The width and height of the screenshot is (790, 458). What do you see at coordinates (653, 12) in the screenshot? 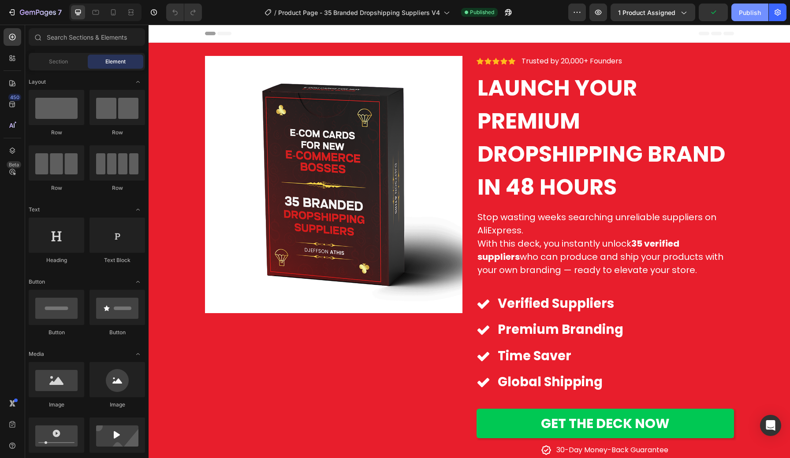
I see `button: 1 product assigned` at bounding box center [653, 12].